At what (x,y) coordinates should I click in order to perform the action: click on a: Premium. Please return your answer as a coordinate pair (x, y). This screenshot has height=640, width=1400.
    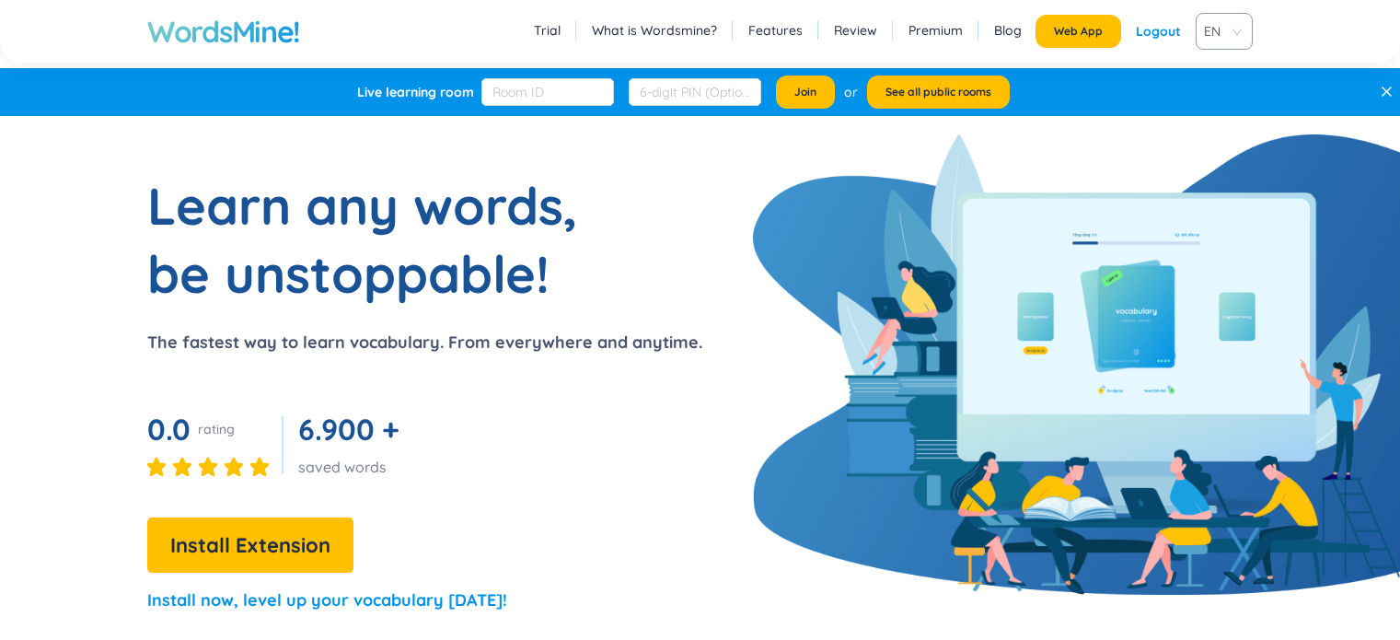
    Looking at the image, I should click on (935, 30).